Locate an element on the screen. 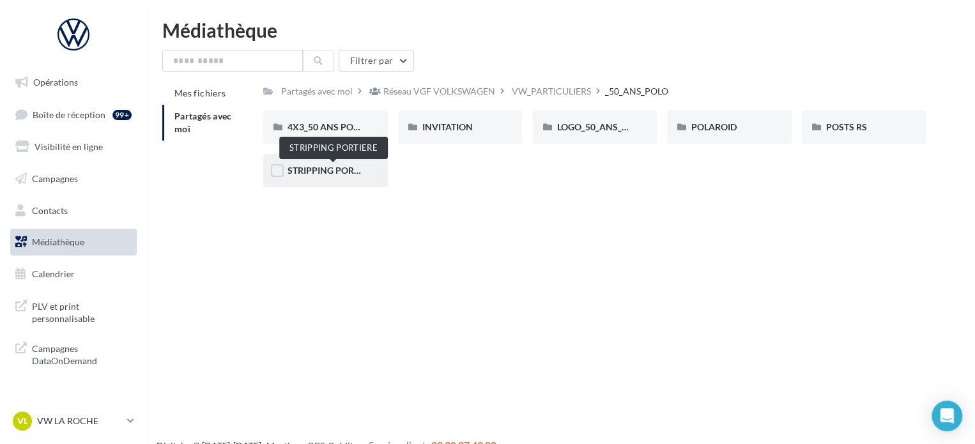 The width and height of the screenshot is (975, 444). span: POSTS RS is located at coordinates (847, 127).